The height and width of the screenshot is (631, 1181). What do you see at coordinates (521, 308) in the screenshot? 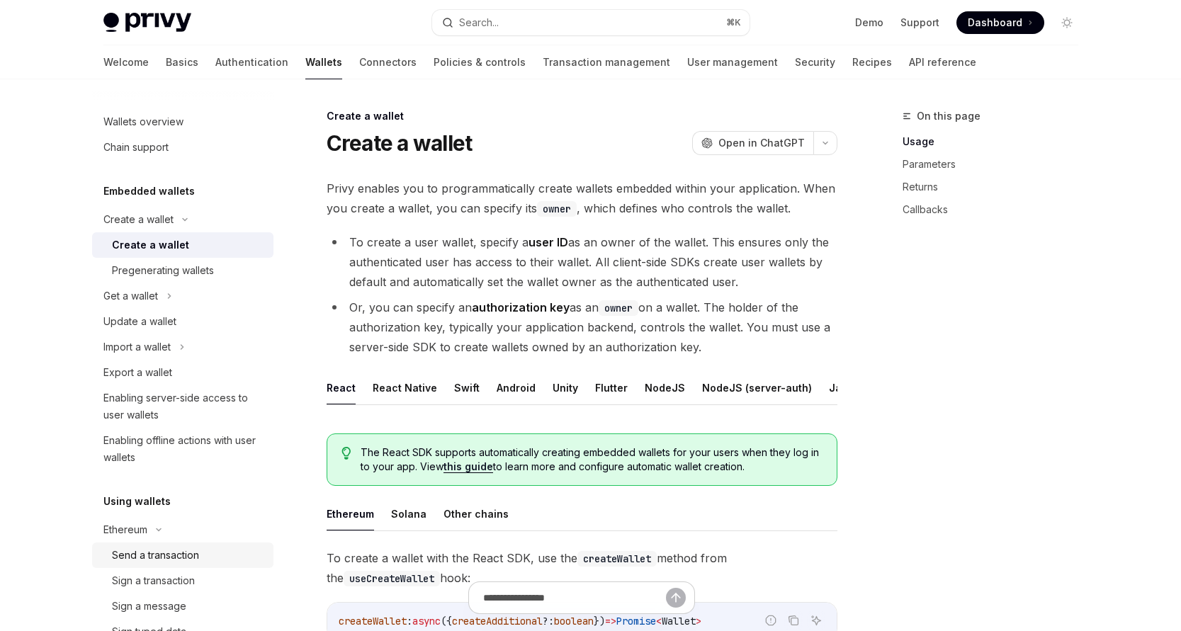
I see `strong: authorization key` at bounding box center [521, 308].